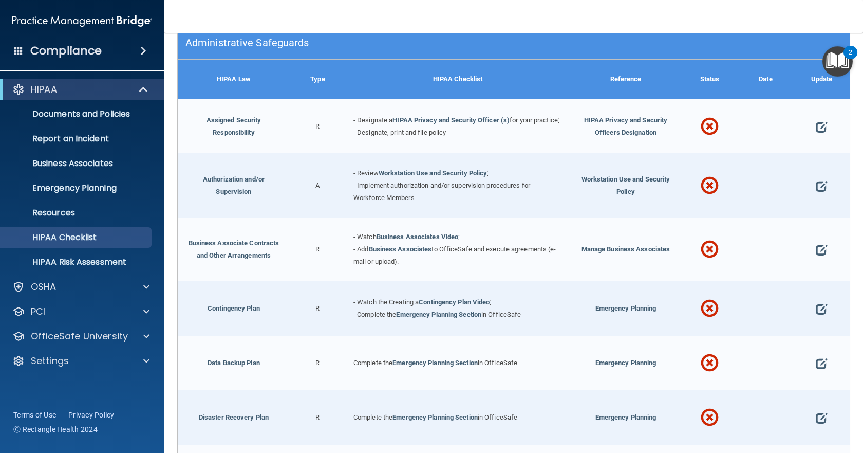 The height and width of the screenshot is (453, 863). What do you see at coordinates (55, 429) in the screenshot?
I see `span: Ⓒ Rectangle Health 2024` at bounding box center [55, 429].